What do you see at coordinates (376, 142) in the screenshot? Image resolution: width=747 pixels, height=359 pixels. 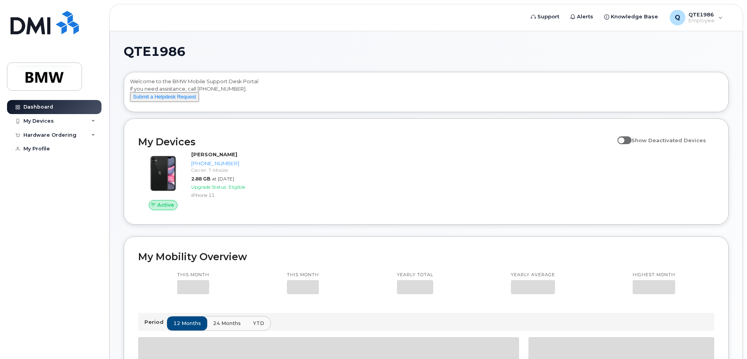 I see `h2: My Devices` at bounding box center [376, 142].